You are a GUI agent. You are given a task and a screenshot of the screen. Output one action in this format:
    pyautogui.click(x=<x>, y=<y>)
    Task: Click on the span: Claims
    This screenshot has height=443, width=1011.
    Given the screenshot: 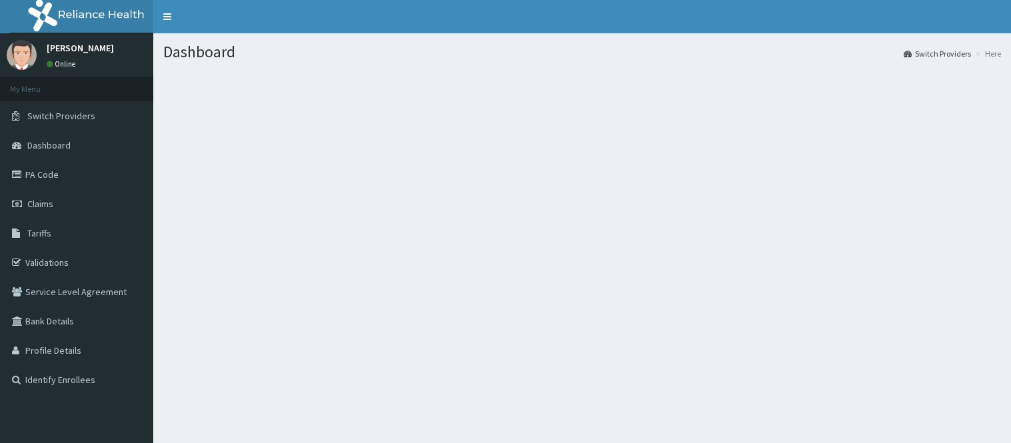 What is the action you would take?
    pyautogui.click(x=40, y=204)
    